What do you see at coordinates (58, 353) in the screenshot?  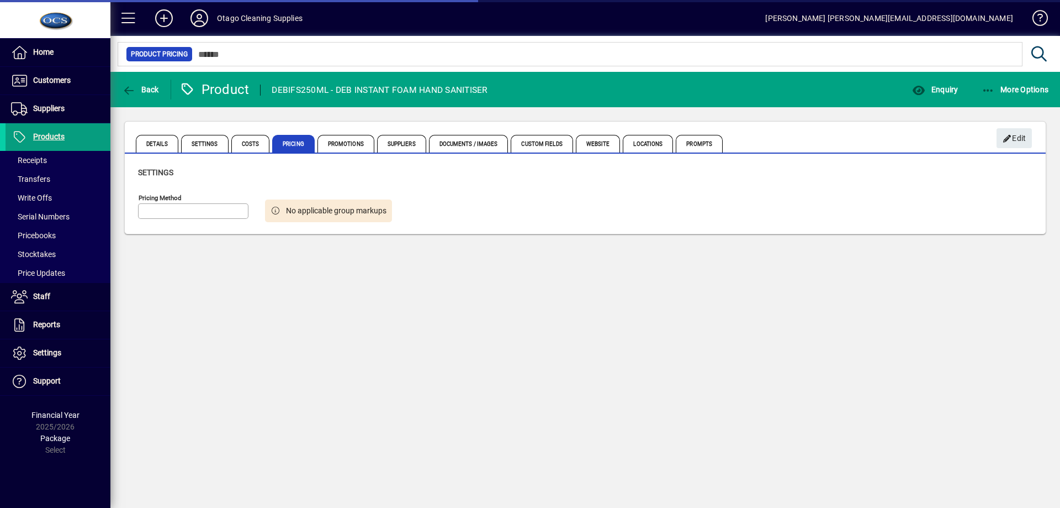 I see `a: Settings` at bounding box center [58, 353].